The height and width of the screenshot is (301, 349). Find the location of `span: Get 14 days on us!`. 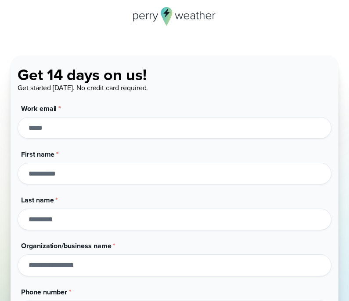

span: Get 14 days on us! is located at coordinates (82, 74).